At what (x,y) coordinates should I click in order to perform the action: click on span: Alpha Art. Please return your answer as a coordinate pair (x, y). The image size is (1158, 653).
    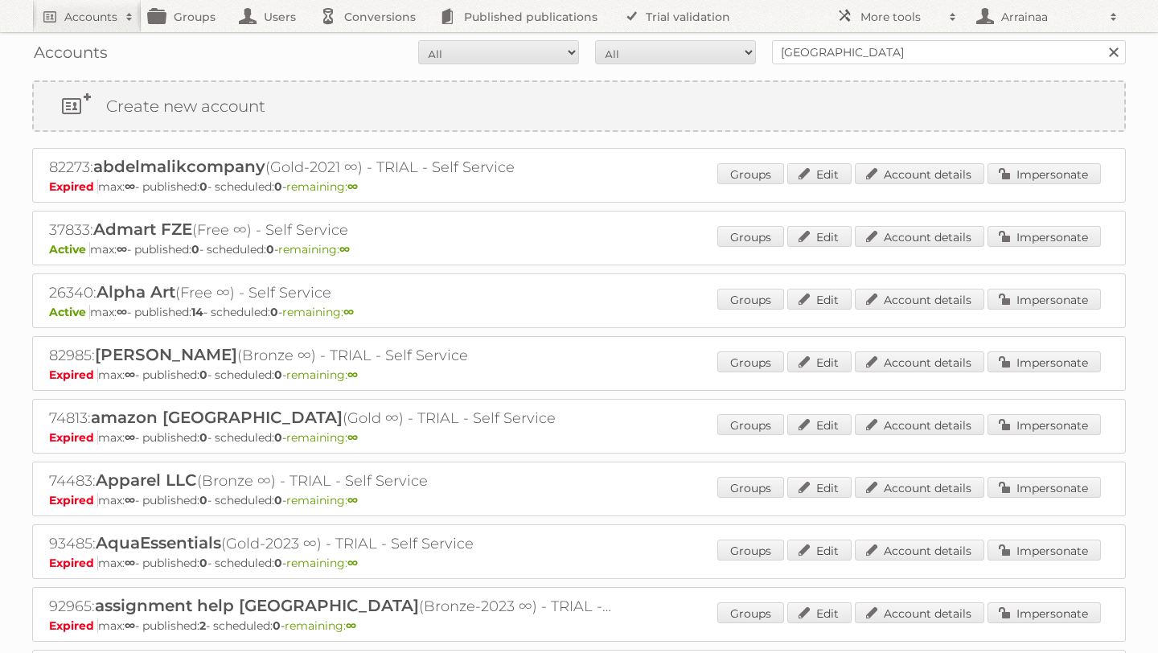
    Looking at the image, I should click on (136, 292).